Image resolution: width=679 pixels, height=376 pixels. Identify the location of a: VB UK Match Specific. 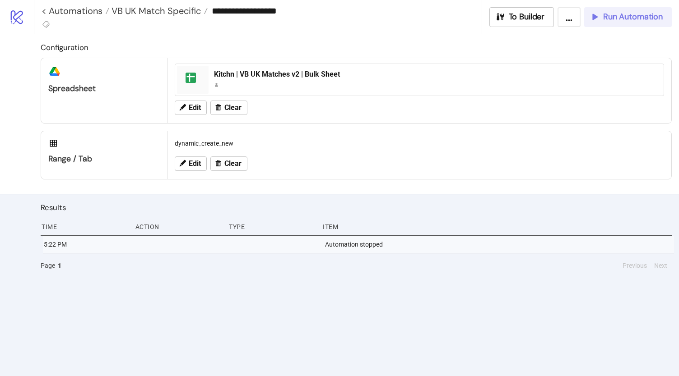
(158, 11).